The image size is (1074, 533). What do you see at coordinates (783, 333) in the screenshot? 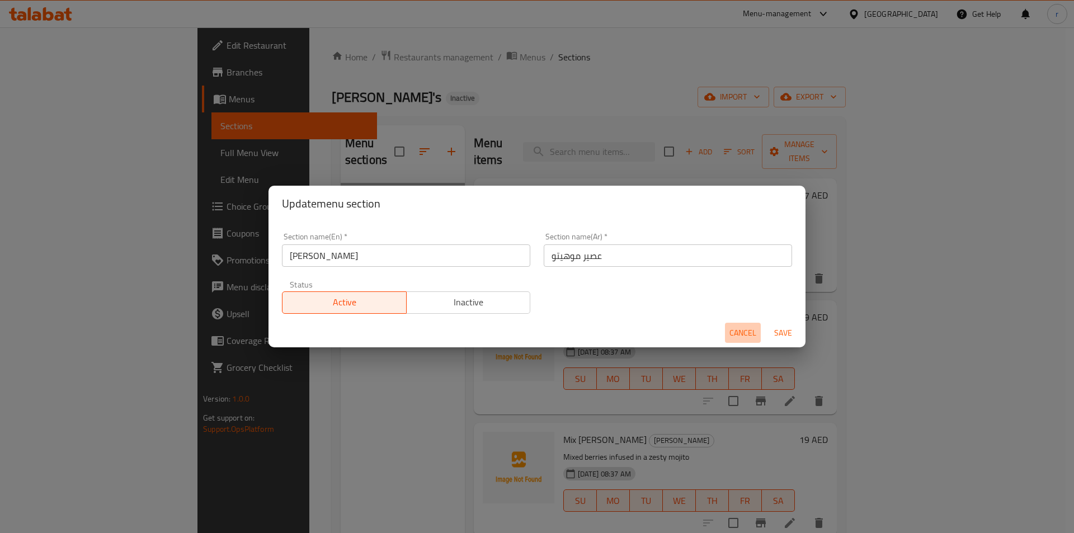
I see `span: Save` at bounding box center [783, 333].